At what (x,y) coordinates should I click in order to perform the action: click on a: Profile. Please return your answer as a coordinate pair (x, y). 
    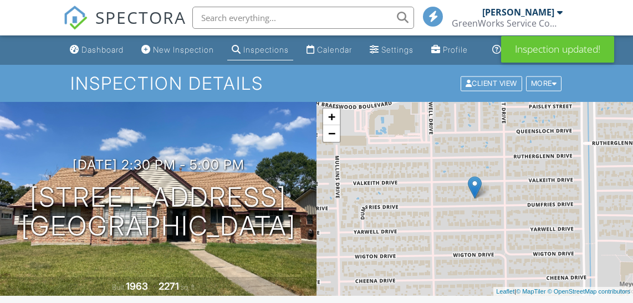
    Looking at the image, I should click on (449, 50).